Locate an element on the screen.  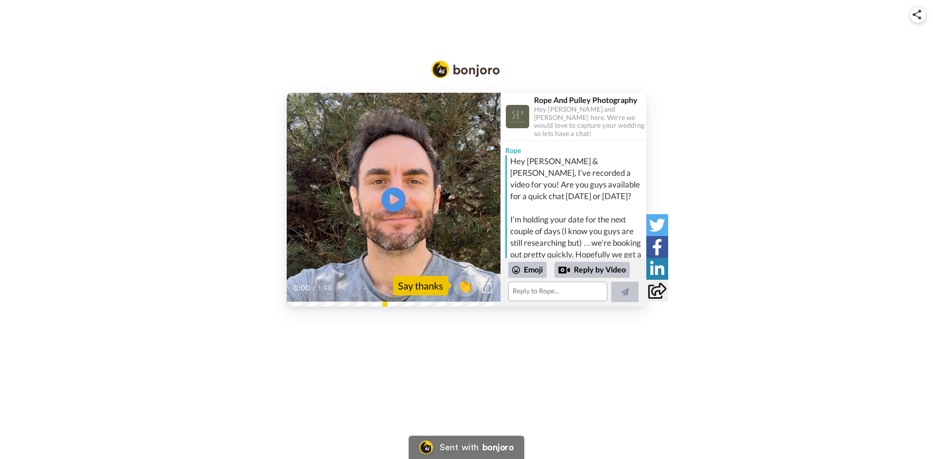
div: Emoji is located at coordinates (527, 270).